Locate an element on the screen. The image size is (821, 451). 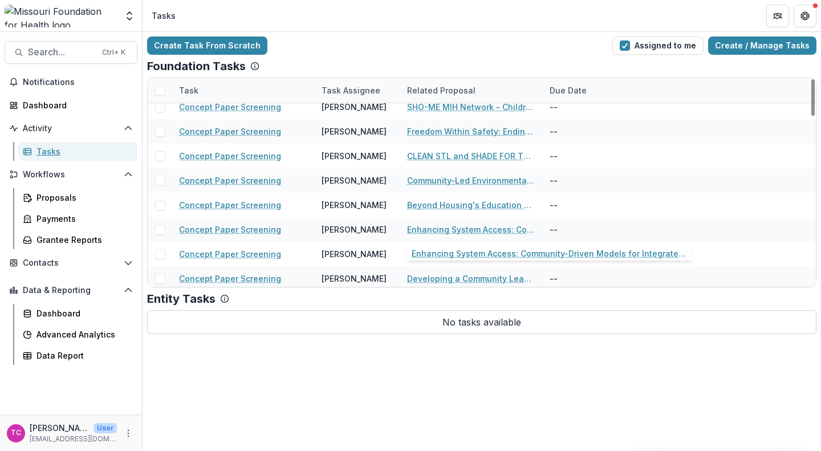
div: Ctrl + K is located at coordinates (113, 52).